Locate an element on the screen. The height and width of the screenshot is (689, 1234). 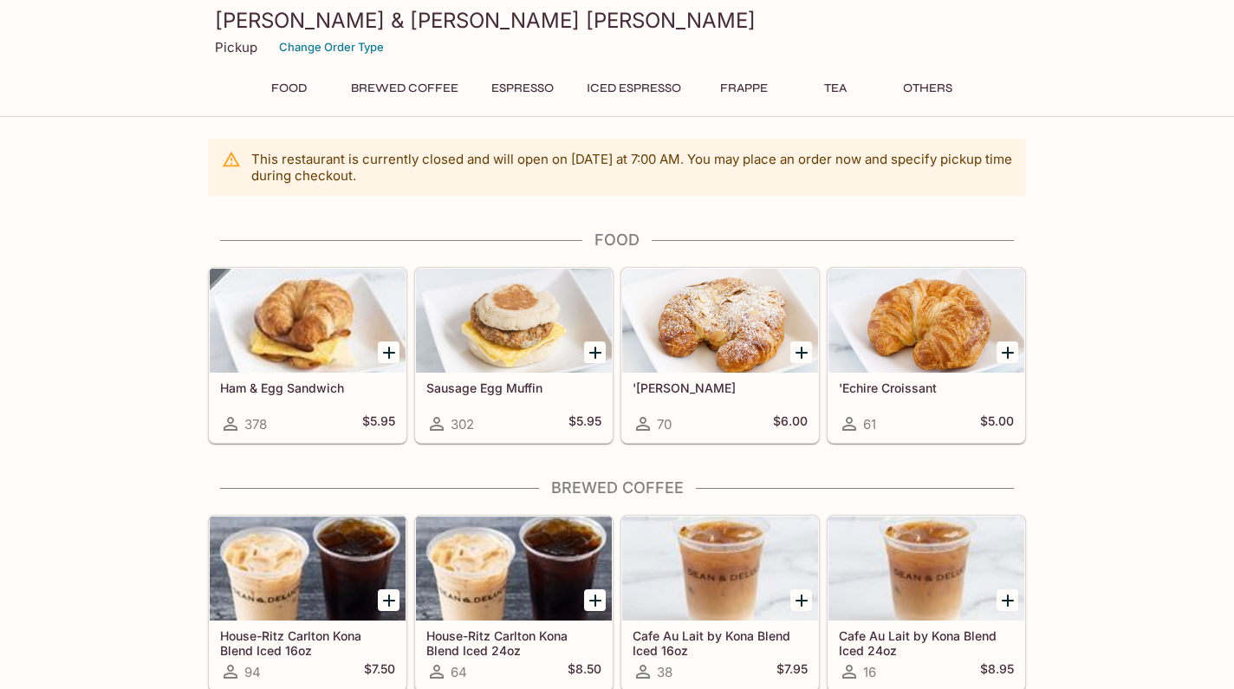
button: Add Cafe Au Lait by Kona Blend Iced 24oz is located at coordinates (1007, 600).